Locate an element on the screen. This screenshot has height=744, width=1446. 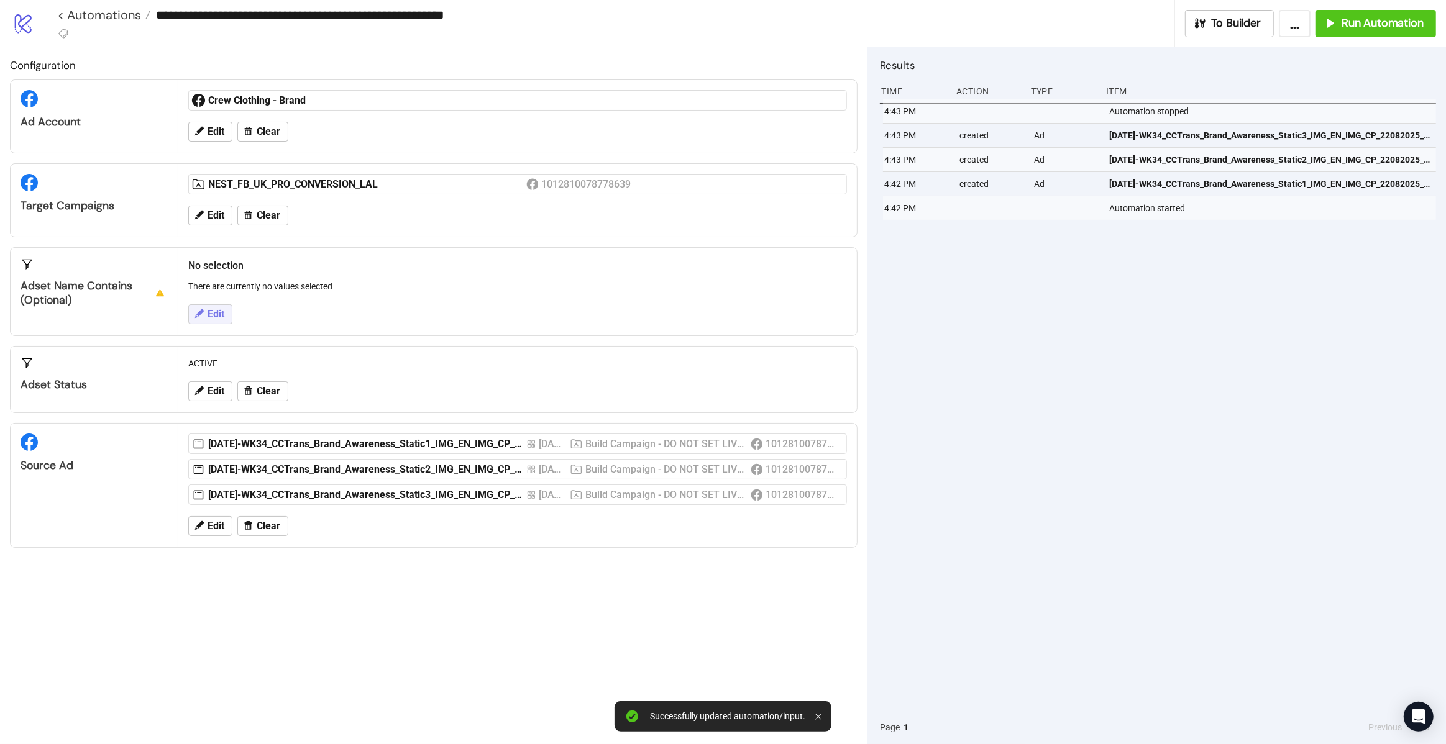
div: Type is located at coordinates (1062, 91).